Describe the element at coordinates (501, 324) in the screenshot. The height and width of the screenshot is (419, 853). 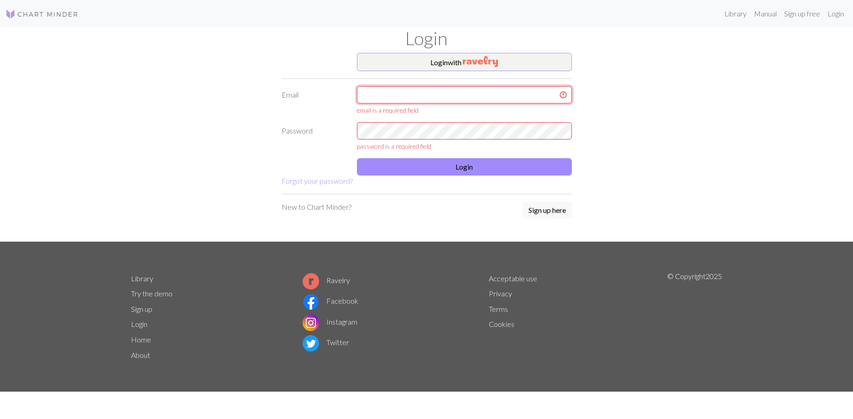
I see `a: Cookies` at that location.